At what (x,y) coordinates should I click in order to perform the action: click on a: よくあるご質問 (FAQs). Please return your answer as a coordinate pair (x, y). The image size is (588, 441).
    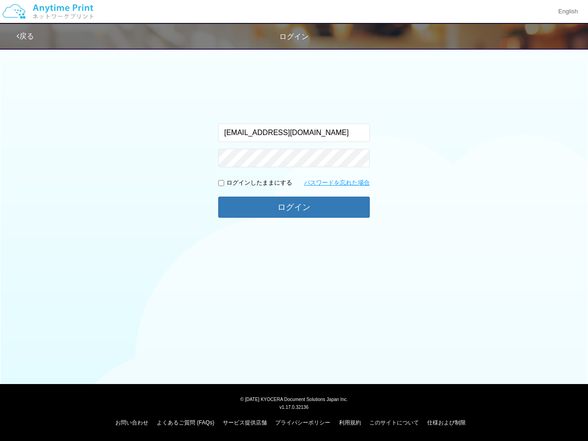
    Looking at the image, I should click on (185, 423).